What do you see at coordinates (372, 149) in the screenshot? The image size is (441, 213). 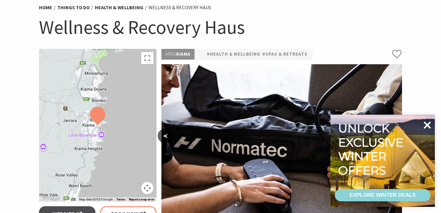 I see `div: Unlock exclusive winter offers` at bounding box center [372, 149].